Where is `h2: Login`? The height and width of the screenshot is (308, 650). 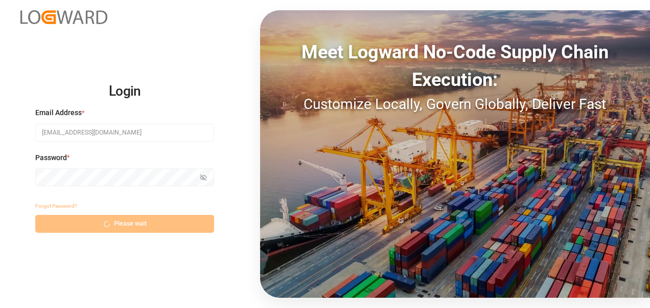 h2: Login is located at coordinates (125, 91).